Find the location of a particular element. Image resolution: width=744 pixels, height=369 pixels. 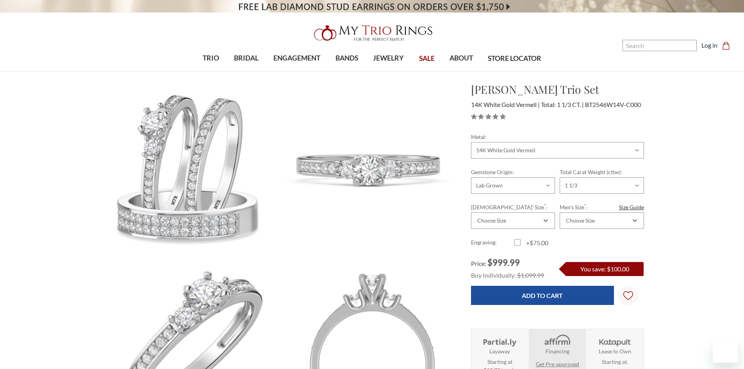

label: Total Carat Weight (cttw): is located at coordinates (601, 172).